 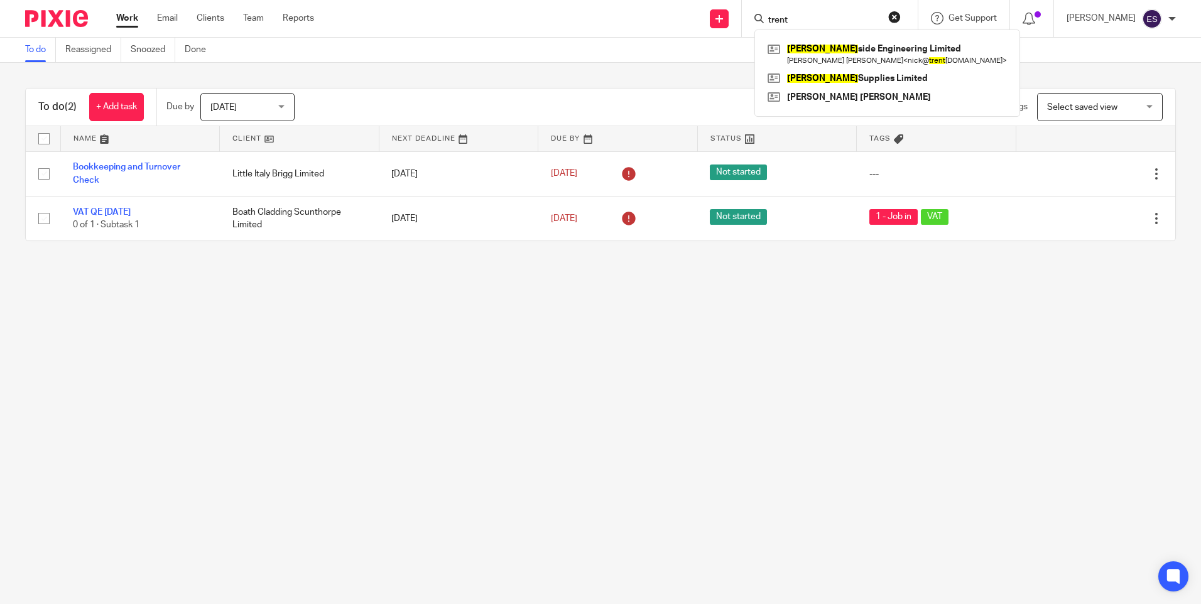 I want to click on a: Bookkeeping and Turnover Check, so click(x=126, y=173).